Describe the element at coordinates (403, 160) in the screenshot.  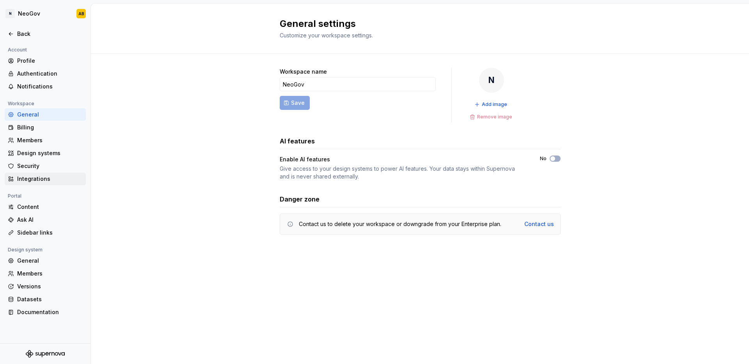
I see `div: Enable AI features` at that location.